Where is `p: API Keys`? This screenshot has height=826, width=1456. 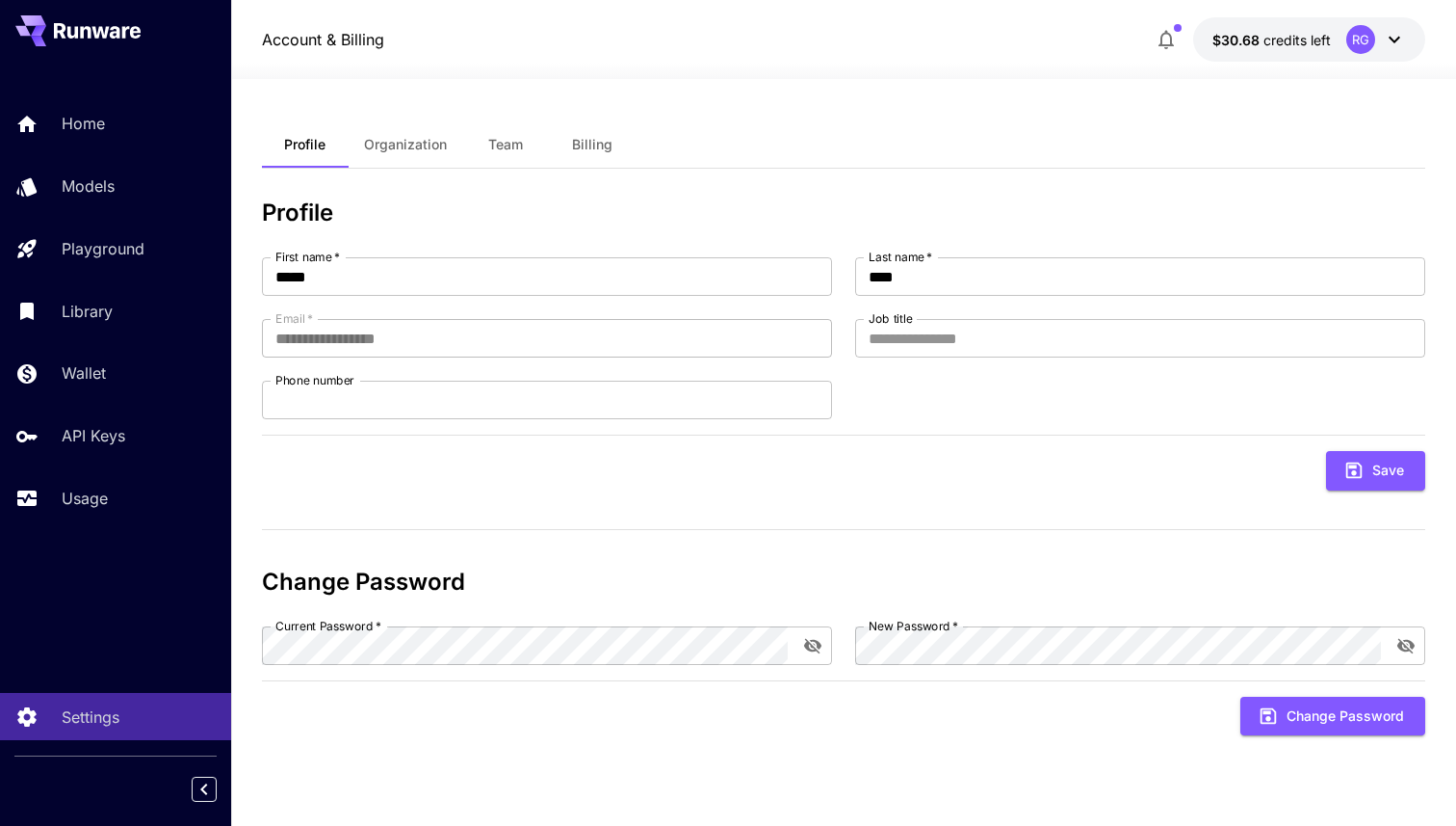 p: API Keys is located at coordinates (93, 435).